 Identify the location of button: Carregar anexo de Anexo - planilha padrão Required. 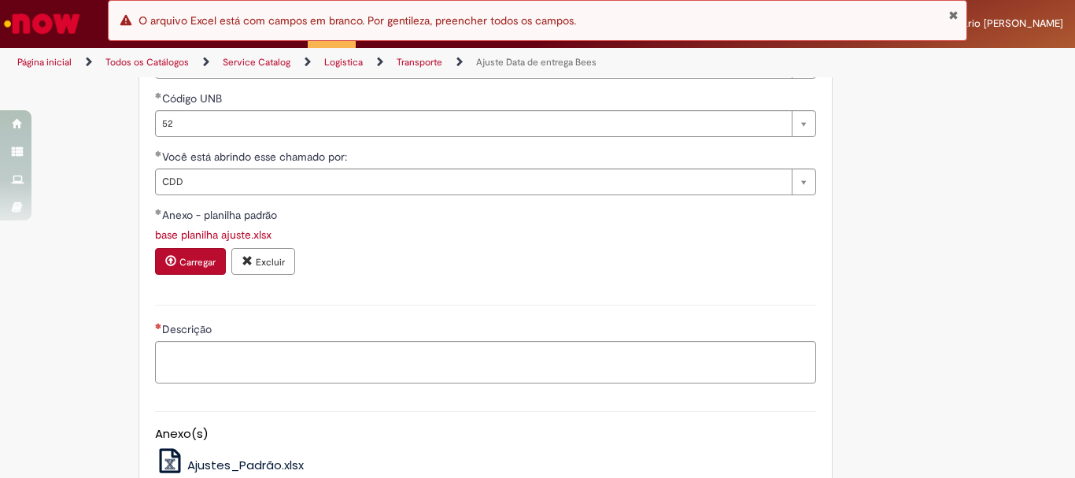
(191, 261).